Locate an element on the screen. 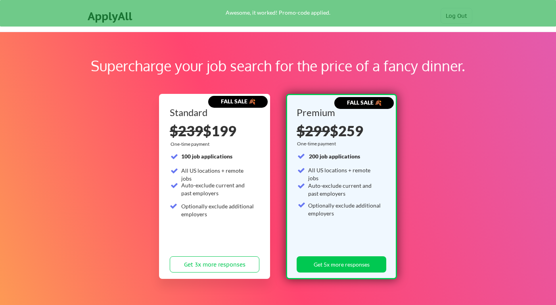  div: $259 is located at coordinates (340, 131).